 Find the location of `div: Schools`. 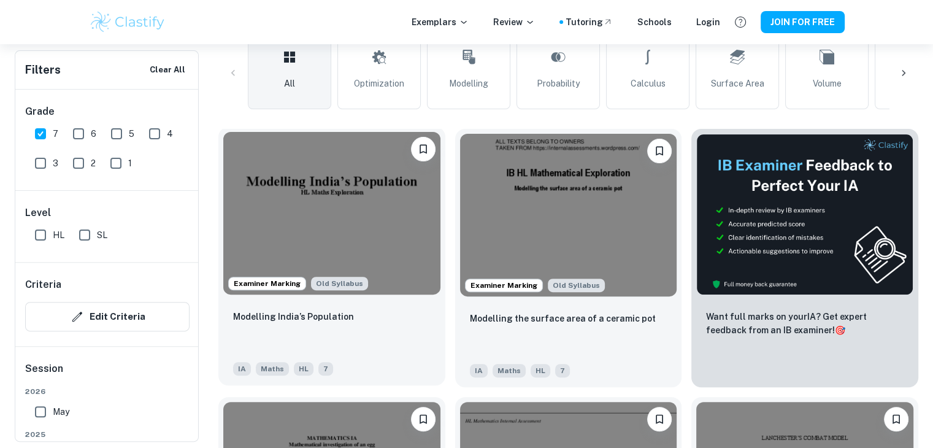

div: Schools is located at coordinates (655, 22).